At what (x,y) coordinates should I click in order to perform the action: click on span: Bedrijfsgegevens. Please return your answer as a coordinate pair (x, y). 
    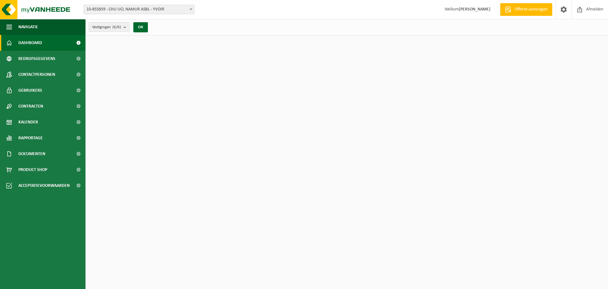
    Looking at the image, I should click on (37, 59).